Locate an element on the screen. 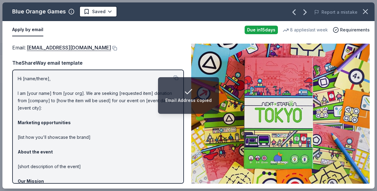 The image size is (377, 191). strong: Our Mission is located at coordinates (31, 181).